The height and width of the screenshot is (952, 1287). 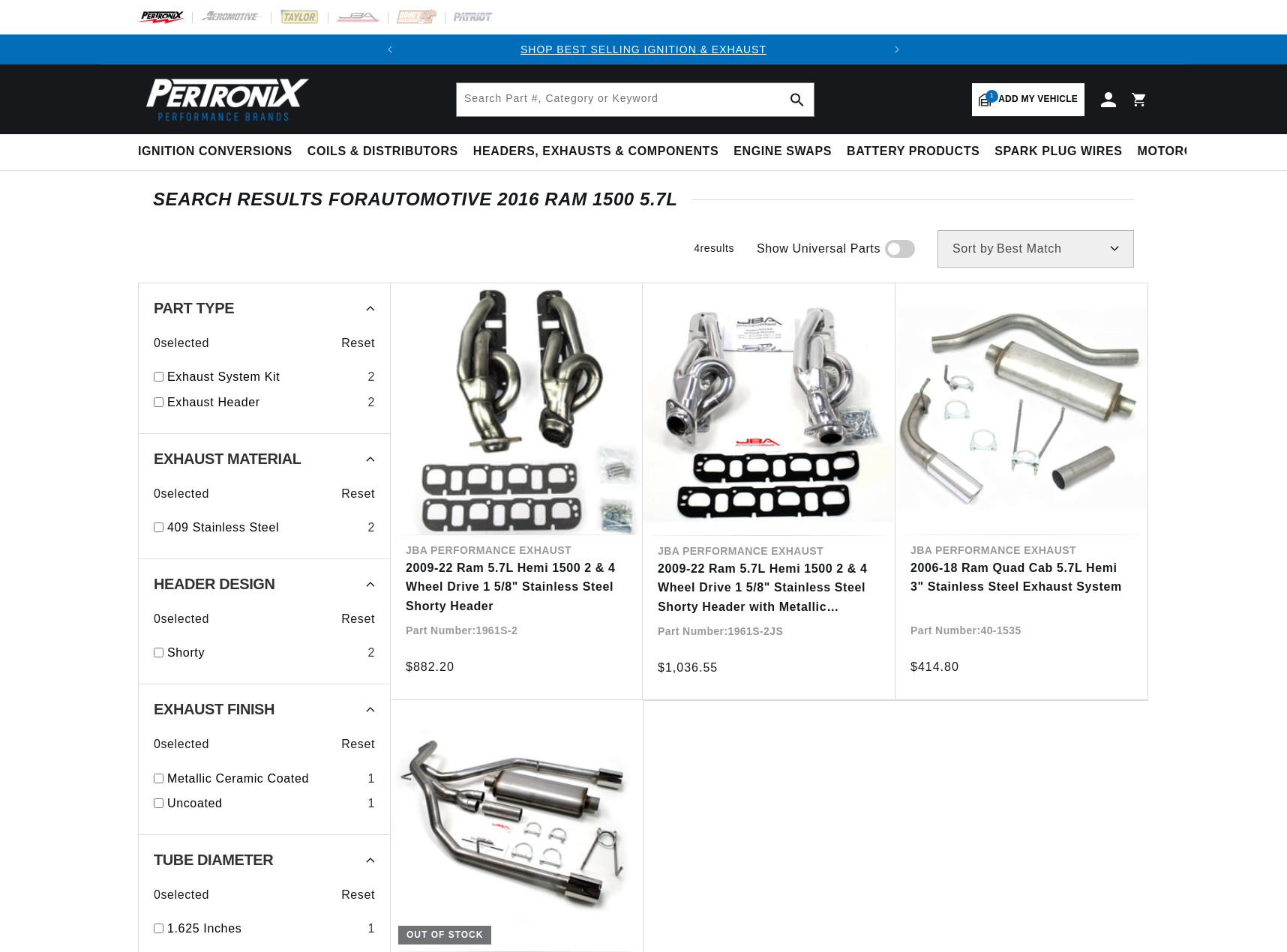 What do you see at coordinates (264, 403) in the screenshot?
I see `a: Exhaust Header` at bounding box center [264, 403].